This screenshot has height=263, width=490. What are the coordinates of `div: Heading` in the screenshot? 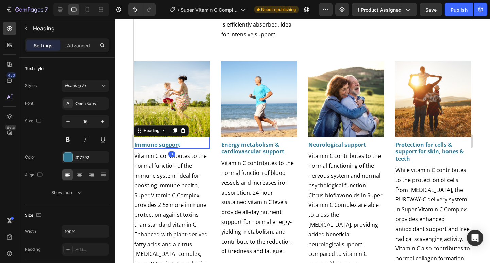 It's located at (18, 112).